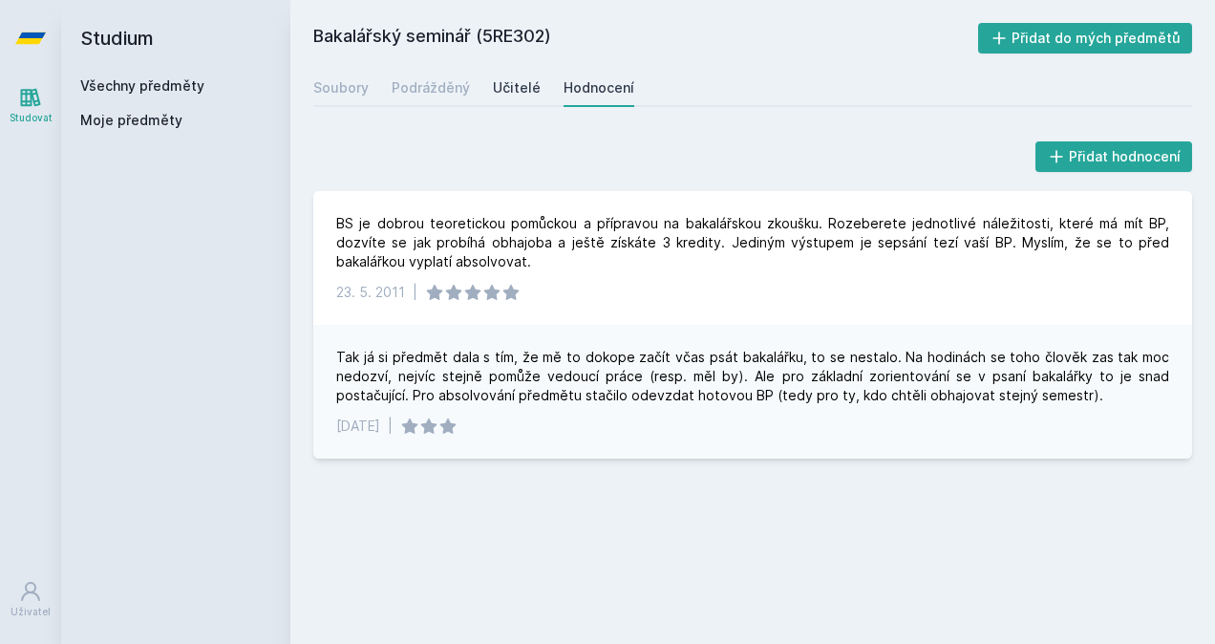  Describe the element at coordinates (31, 611) in the screenshot. I see `div: Uživatel` at that location.